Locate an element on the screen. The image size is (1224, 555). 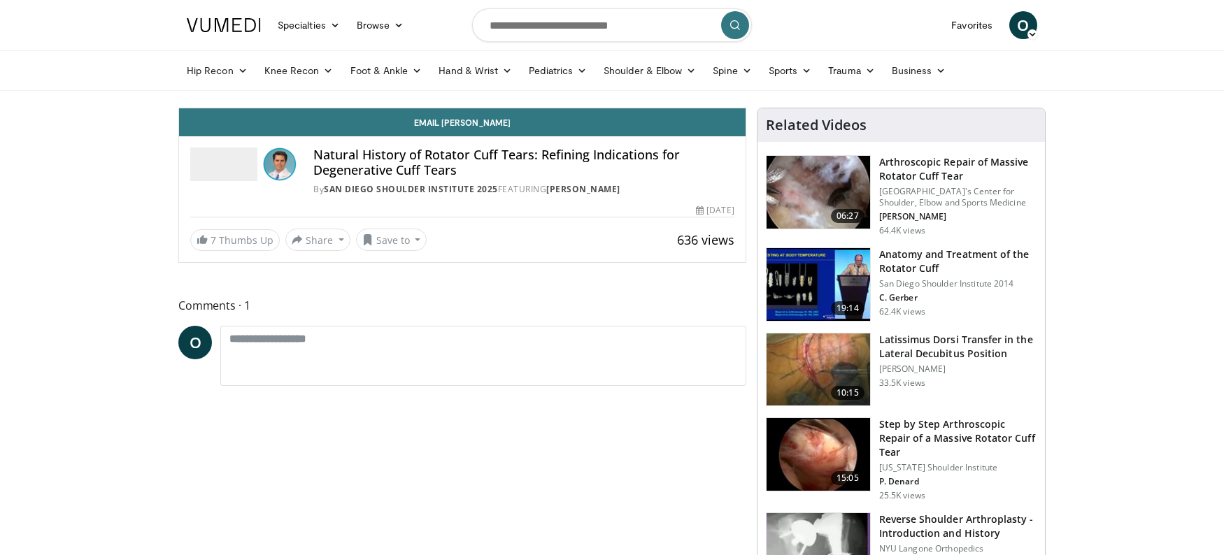
span: 10:15 is located at coordinates (848, 393).